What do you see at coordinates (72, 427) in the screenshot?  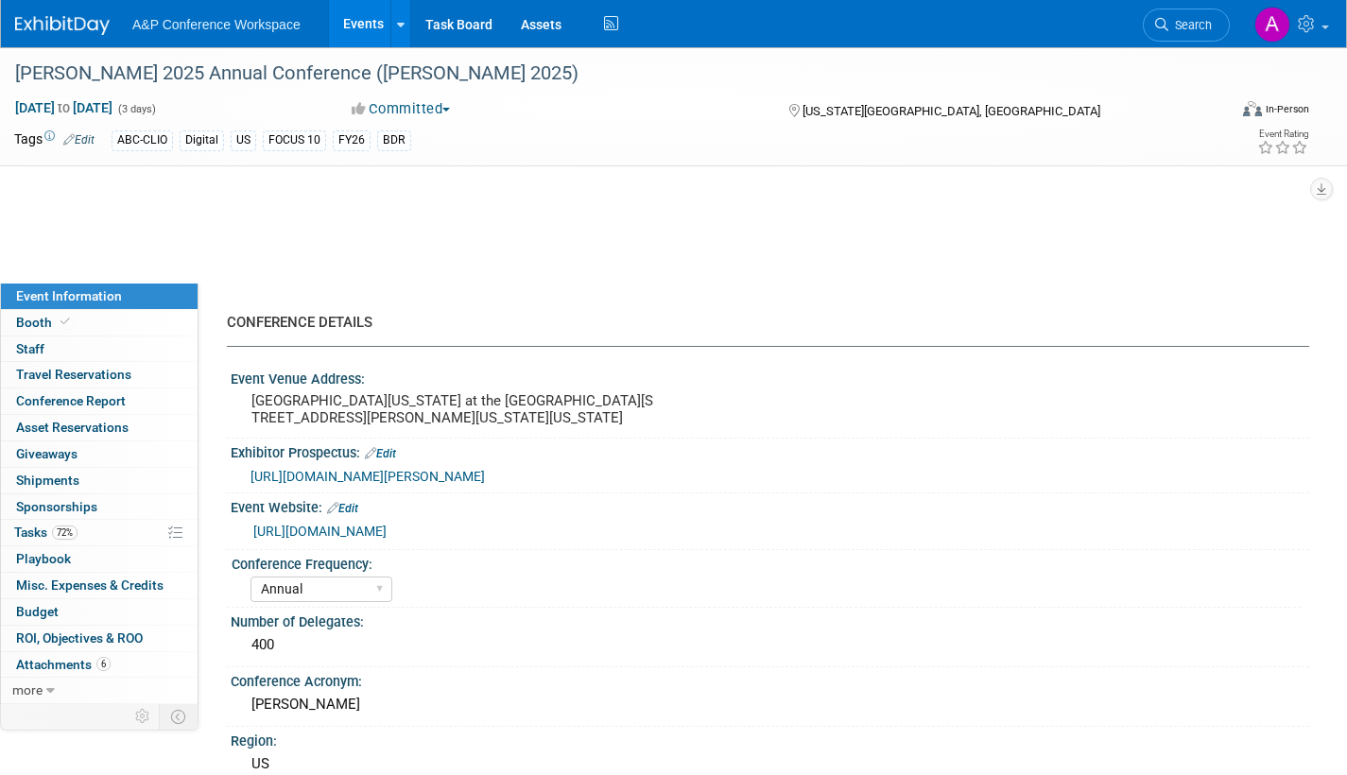 I see `span: Asset Reservations` at bounding box center [72, 427].